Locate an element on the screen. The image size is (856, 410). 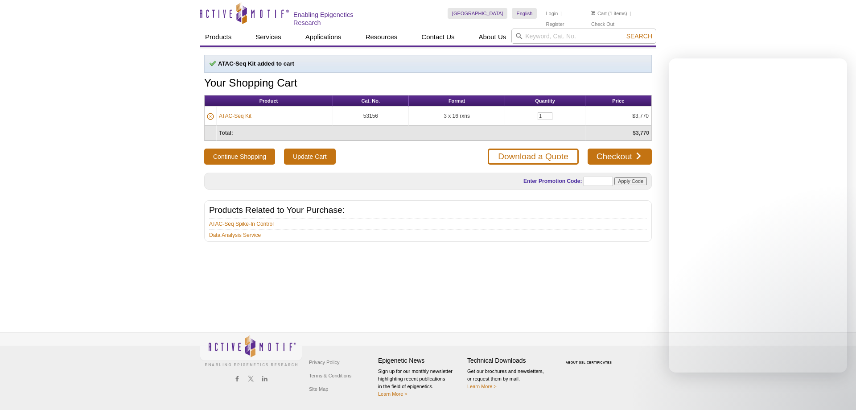
button: Search is located at coordinates (640, 36).